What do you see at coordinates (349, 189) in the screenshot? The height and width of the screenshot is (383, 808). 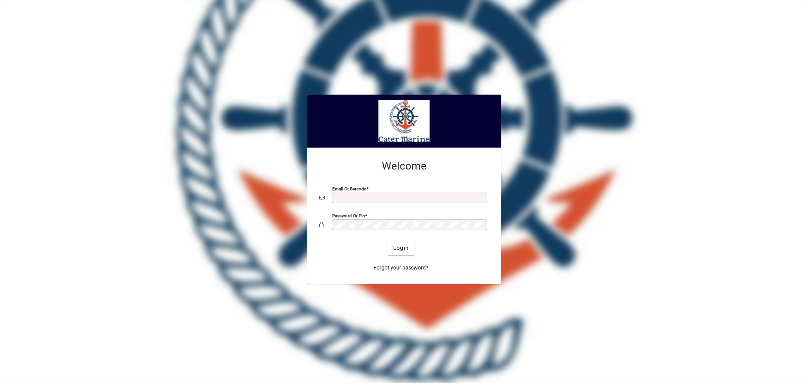 I see `mat-label: Email or Barcode` at bounding box center [349, 189].